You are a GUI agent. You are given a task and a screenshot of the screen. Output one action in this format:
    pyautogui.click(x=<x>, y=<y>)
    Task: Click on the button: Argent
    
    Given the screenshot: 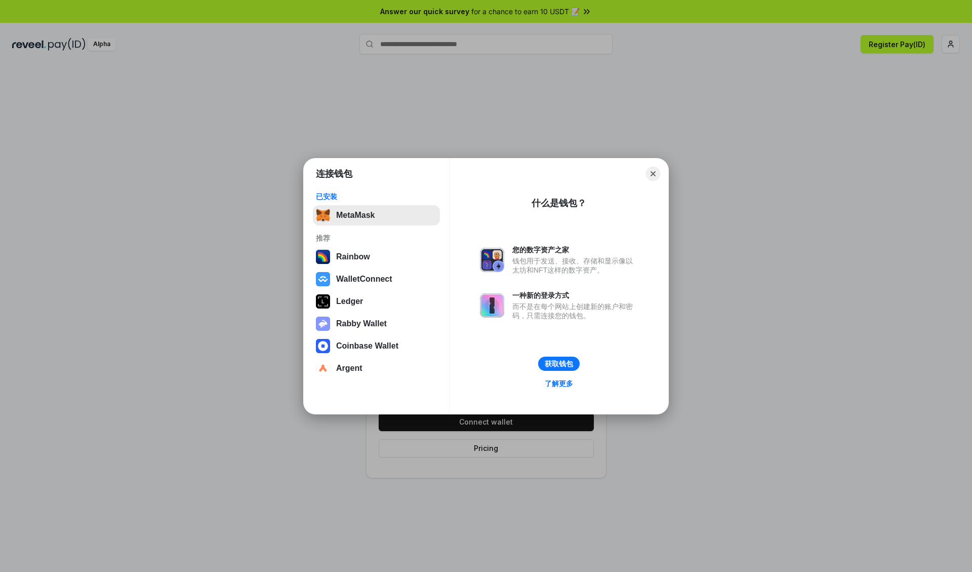 What is the action you would take?
    pyautogui.click(x=376, y=368)
    